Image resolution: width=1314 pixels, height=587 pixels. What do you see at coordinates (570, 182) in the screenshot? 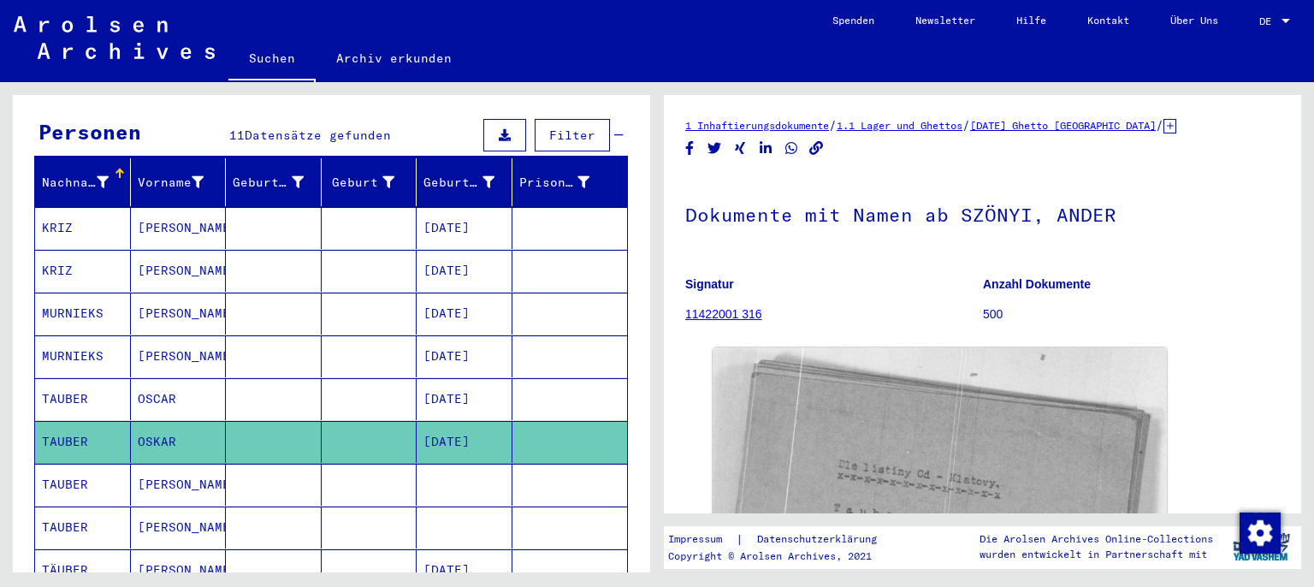
I see `mat-header-cell: Prisoner #` at bounding box center [570, 182].